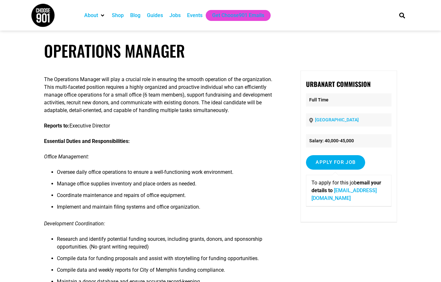 The image size is (441, 282). I want to click on li: Salary: 40,000-45,000, so click(349, 141).